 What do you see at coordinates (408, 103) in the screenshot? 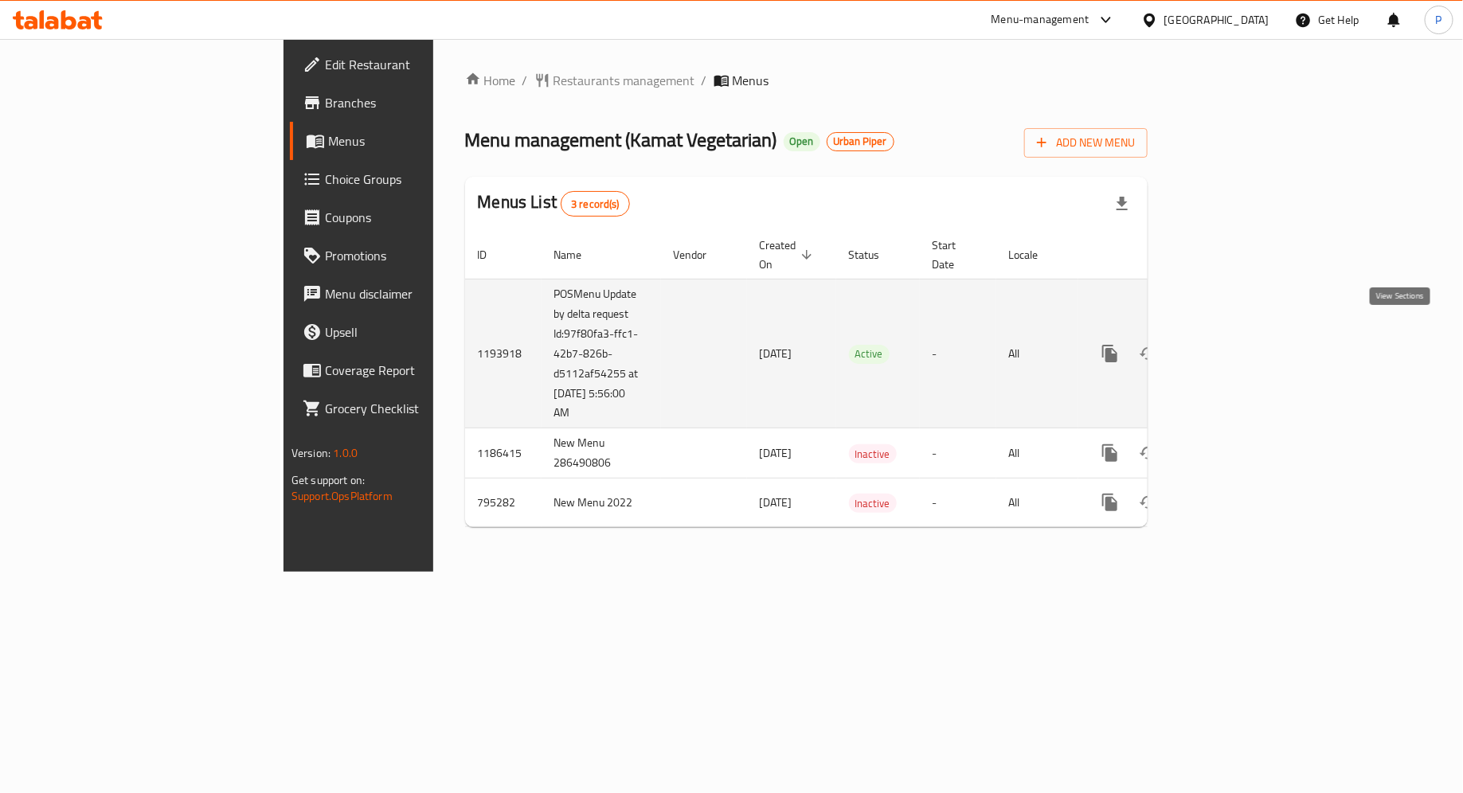
I see `a: Branches` at bounding box center [408, 103].